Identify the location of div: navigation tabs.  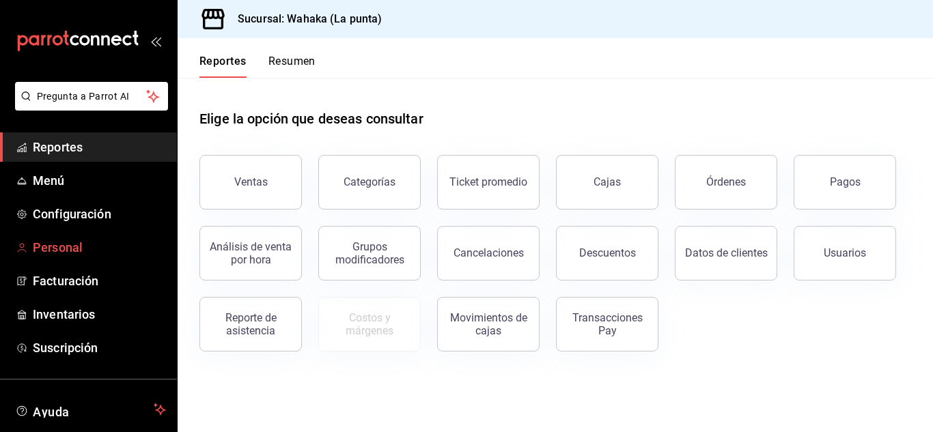
(257, 66).